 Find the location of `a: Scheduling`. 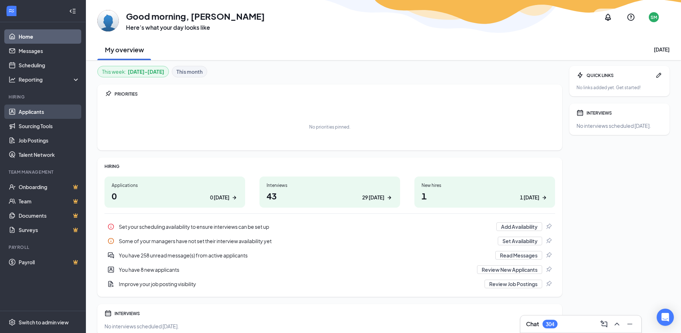

a: Scheduling is located at coordinates (49, 65).